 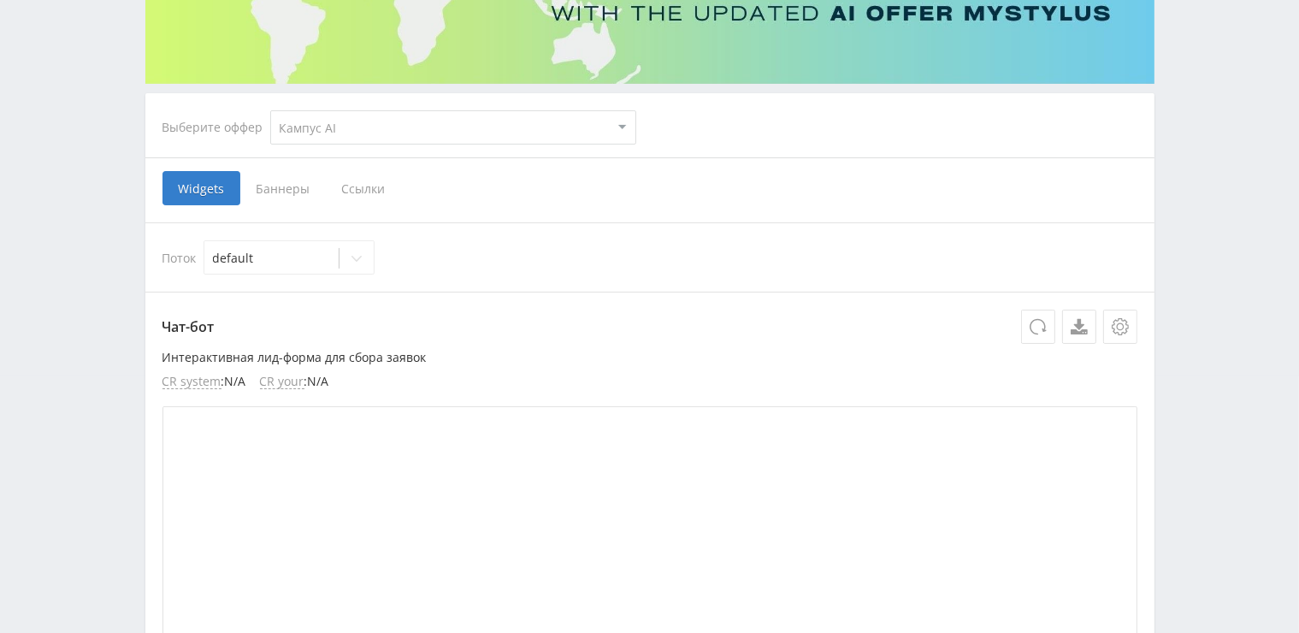 I want to click on div: Выберите оффер, so click(x=216, y=127).